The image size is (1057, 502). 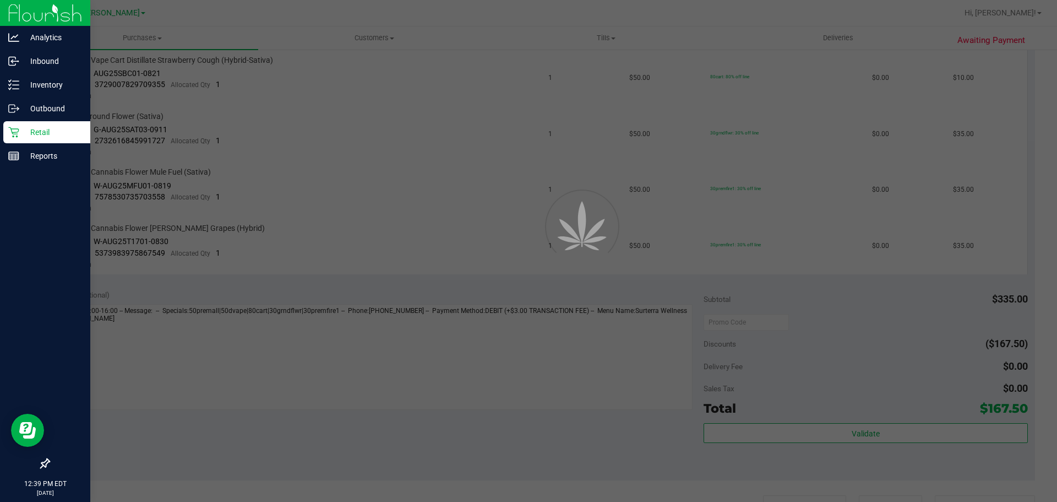 What do you see at coordinates (14, 156) in the screenshot?
I see `inline-svg: Reports` at bounding box center [14, 156].